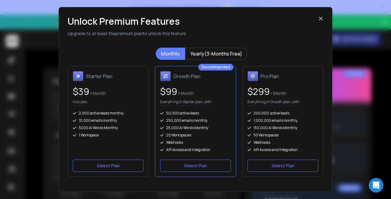  What do you see at coordinates (78, 76) in the screenshot?
I see `img: Starter Plan icon` at bounding box center [78, 76].